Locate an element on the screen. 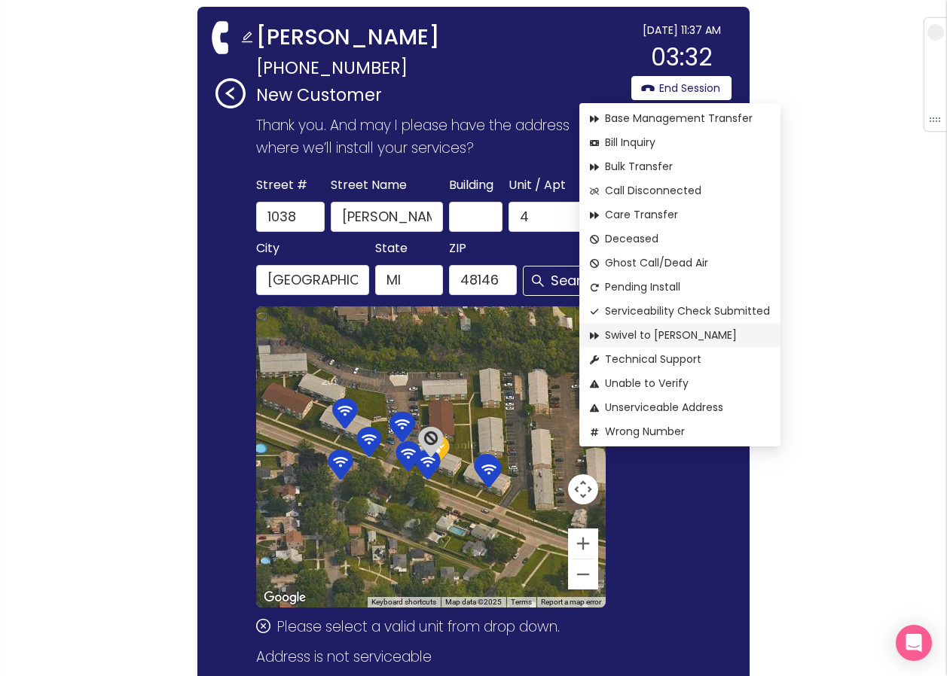  button: Keyboard shortcuts is located at coordinates (404, 602).